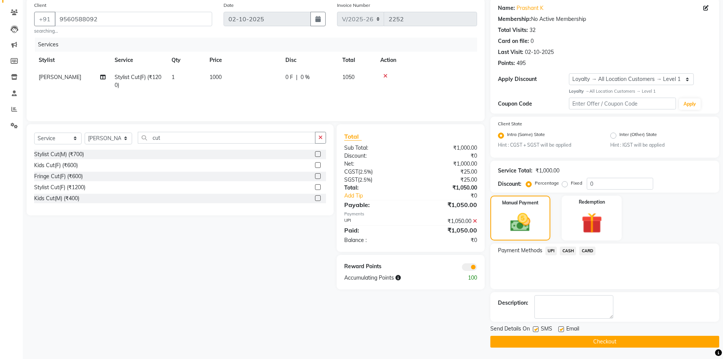 The height and width of the screenshot is (359, 723). Describe the element at coordinates (305, 77) in the screenshot. I see `span: 0 %` at that location.